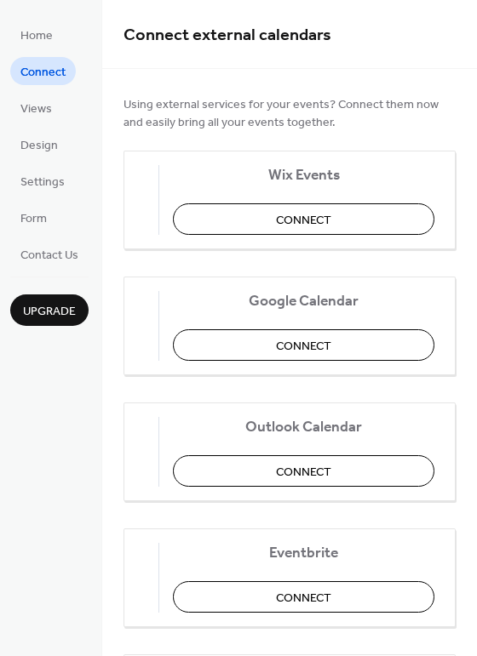 This screenshot has width=477, height=656. What do you see at coordinates (49, 310) in the screenshot?
I see `button: Upgrade` at bounding box center [49, 310].